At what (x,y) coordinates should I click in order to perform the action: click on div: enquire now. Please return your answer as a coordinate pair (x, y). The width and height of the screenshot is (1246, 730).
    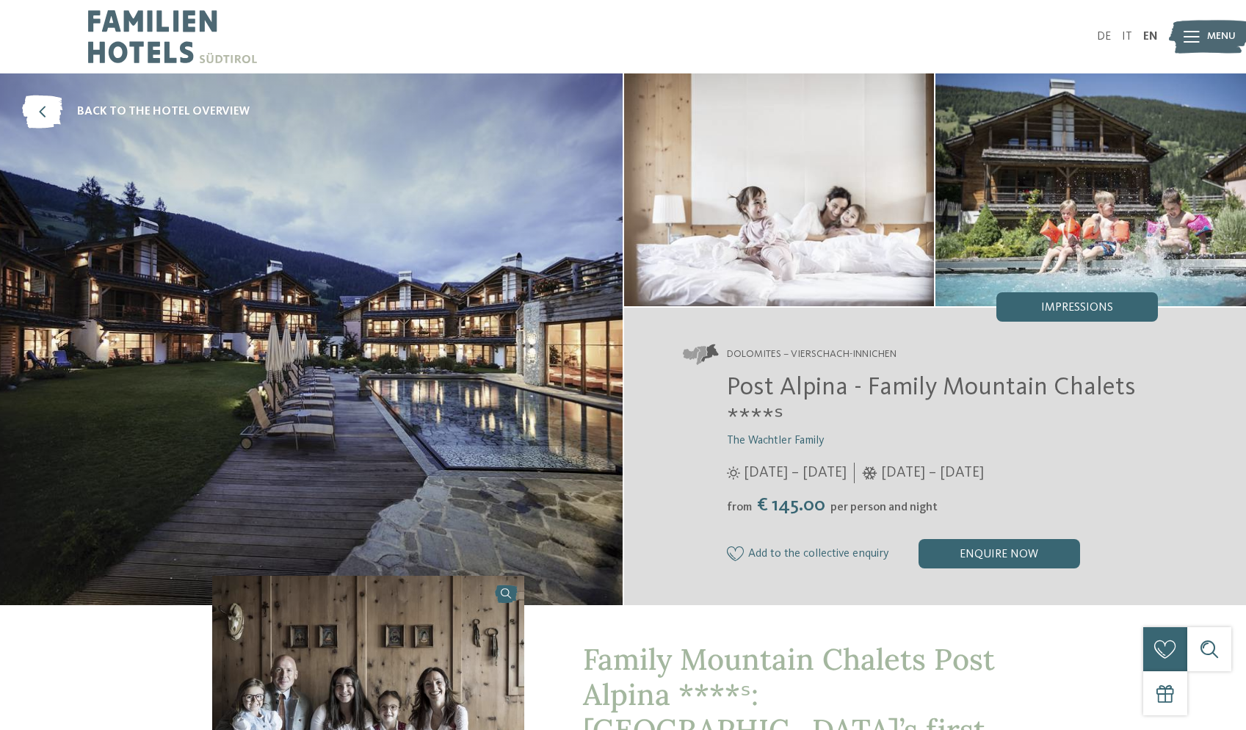
    Looking at the image, I should click on (1000, 554).